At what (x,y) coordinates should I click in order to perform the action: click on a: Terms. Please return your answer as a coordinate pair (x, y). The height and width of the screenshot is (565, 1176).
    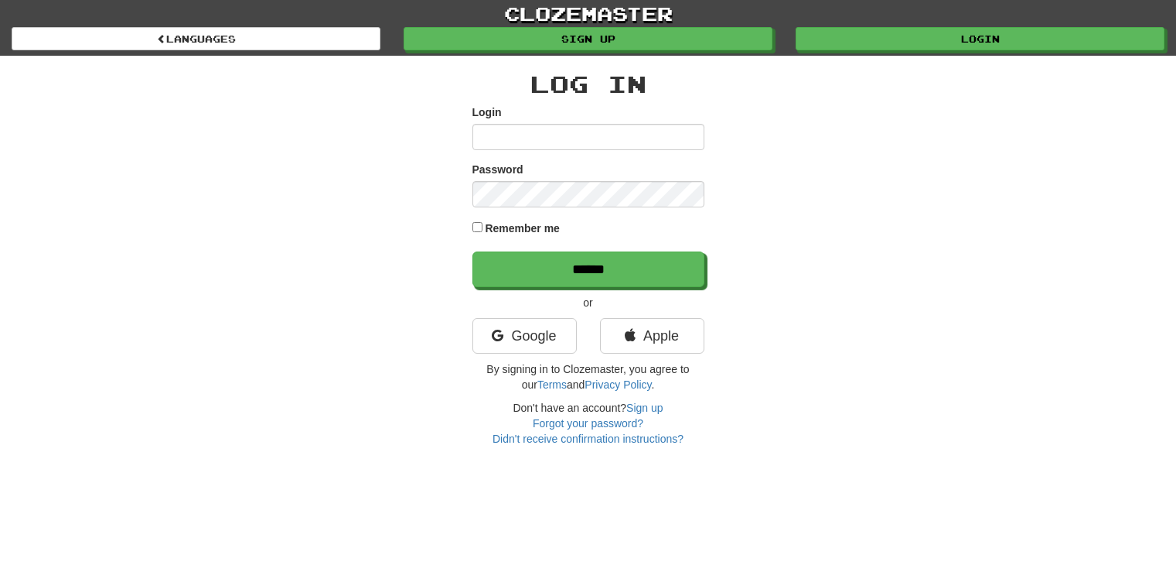
    Looking at the image, I should click on (552, 384).